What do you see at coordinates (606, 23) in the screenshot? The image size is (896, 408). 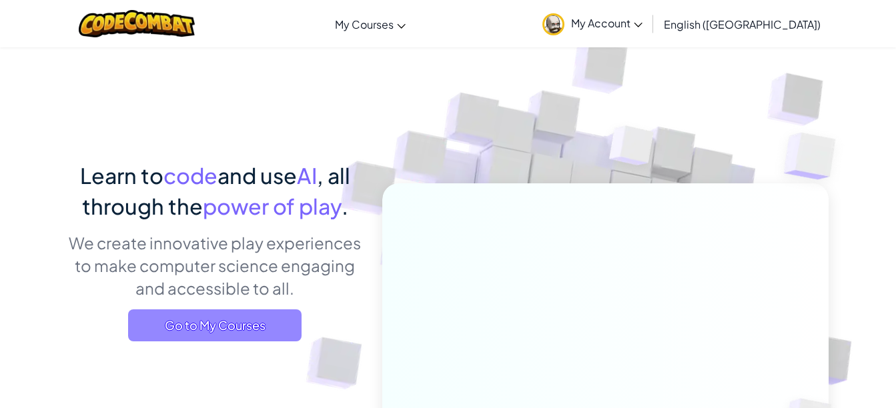 I see `span: My Account` at bounding box center [606, 23].